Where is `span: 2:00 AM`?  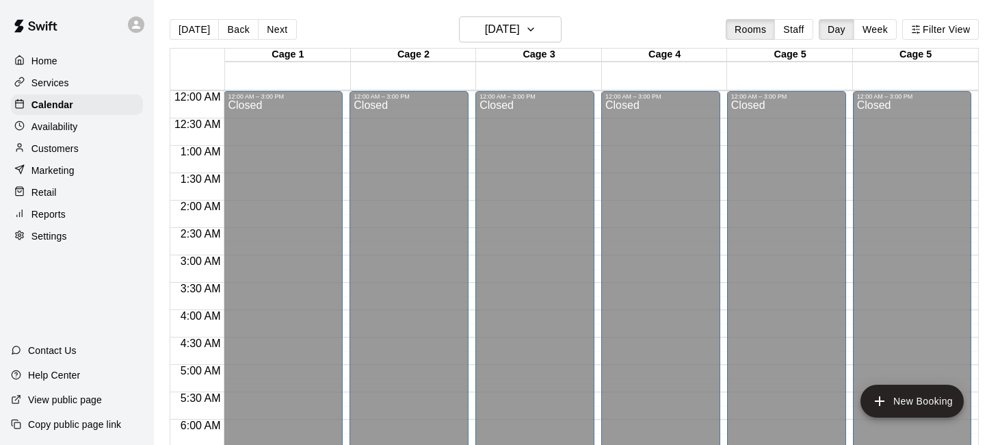 span: 2:00 AM is located at coordinates (200, 206).